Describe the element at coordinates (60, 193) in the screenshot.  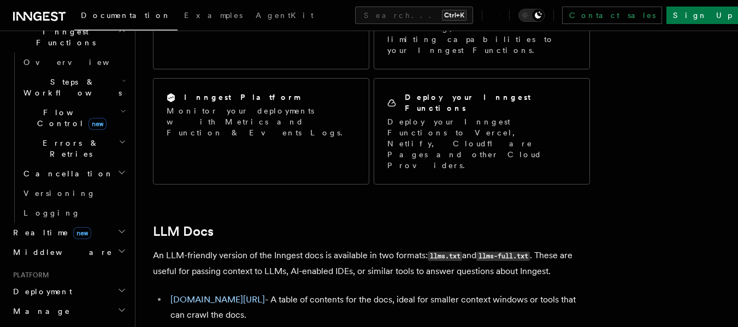
I see `span: Versioning` at that location.